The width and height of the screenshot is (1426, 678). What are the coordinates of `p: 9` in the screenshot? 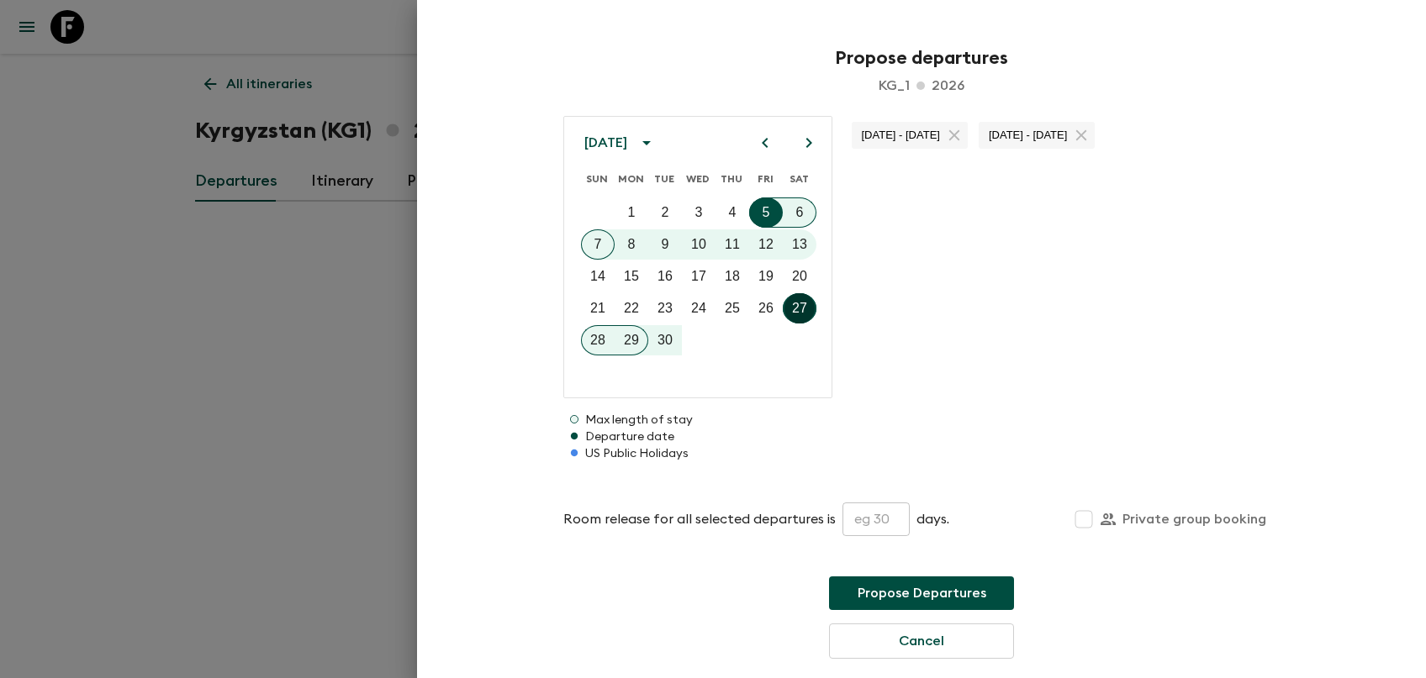 It's located at (665, 245).